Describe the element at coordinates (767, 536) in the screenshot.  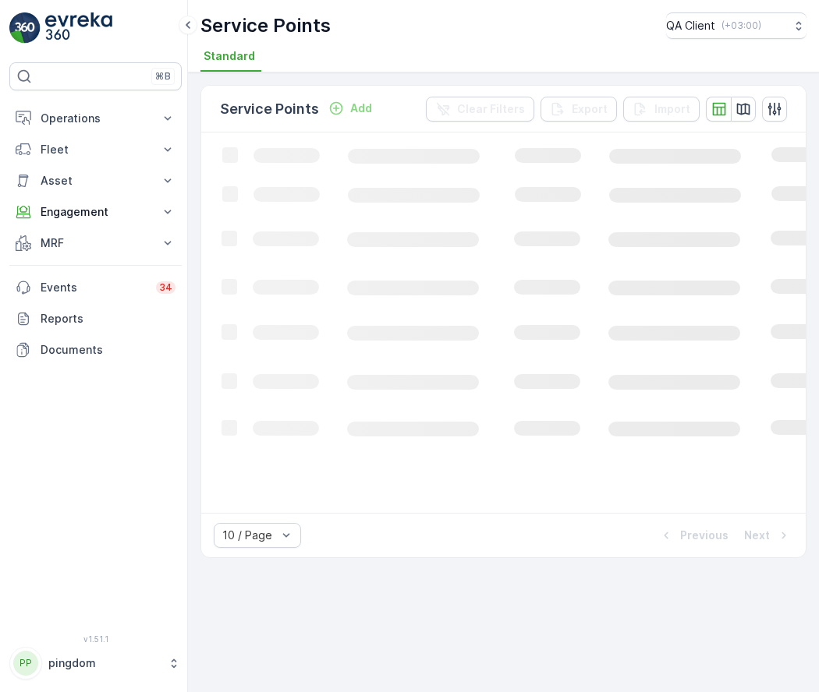
I see `button: Next` at that location.